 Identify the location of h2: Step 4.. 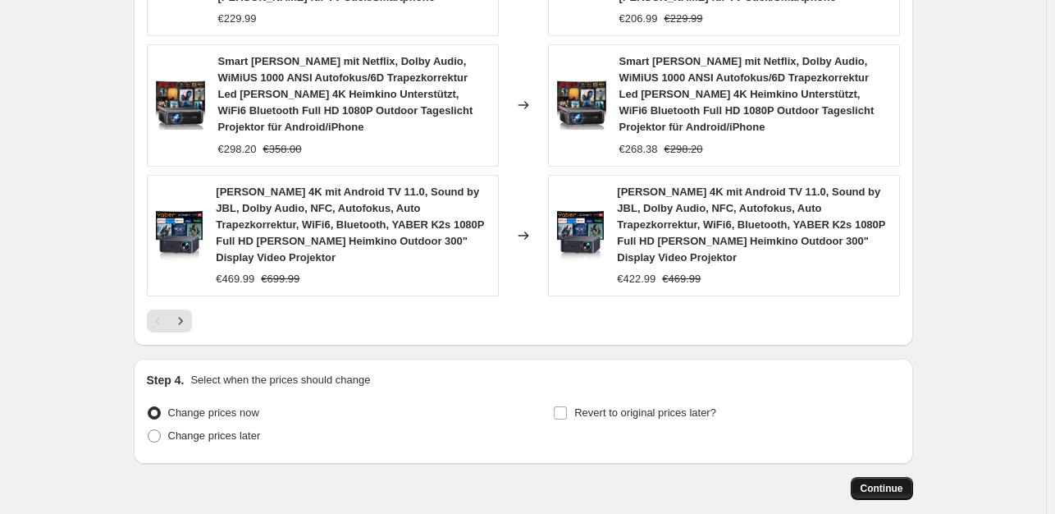
(166, 380).